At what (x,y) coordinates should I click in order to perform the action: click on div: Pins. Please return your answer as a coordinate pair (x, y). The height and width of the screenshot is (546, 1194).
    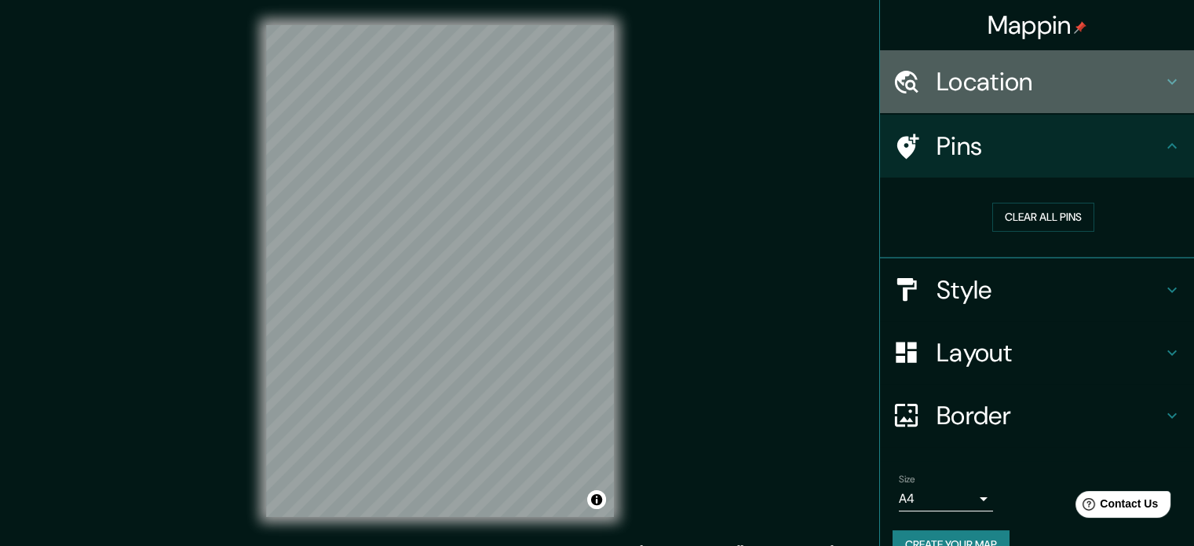
    Looking at the image, I should click on (1037, 146).